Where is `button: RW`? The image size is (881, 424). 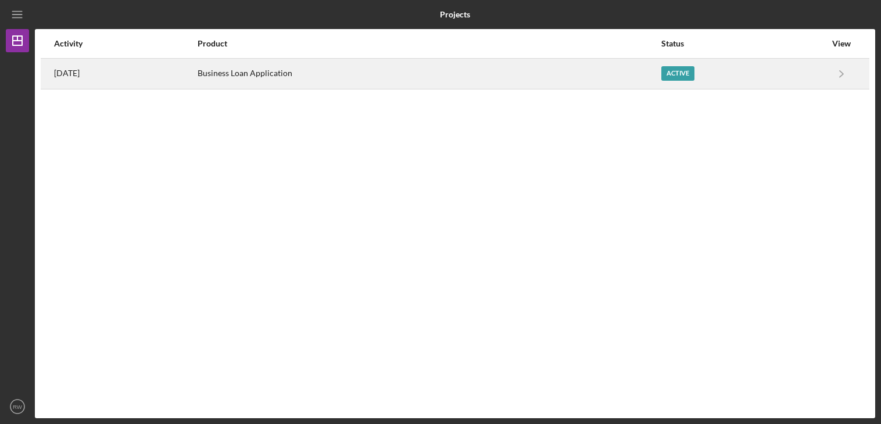
button: RW is located at coordinates (17, 407).